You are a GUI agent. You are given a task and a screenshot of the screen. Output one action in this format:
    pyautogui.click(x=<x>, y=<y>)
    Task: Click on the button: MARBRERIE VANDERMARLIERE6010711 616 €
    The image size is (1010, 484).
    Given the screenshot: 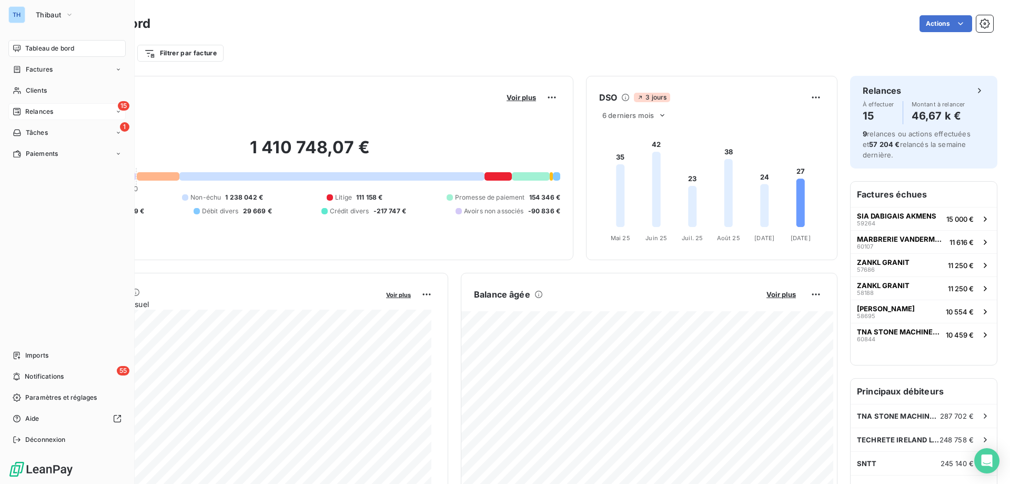 What is the action you would take?
    pyautogui.click(x=924, y=242)
    